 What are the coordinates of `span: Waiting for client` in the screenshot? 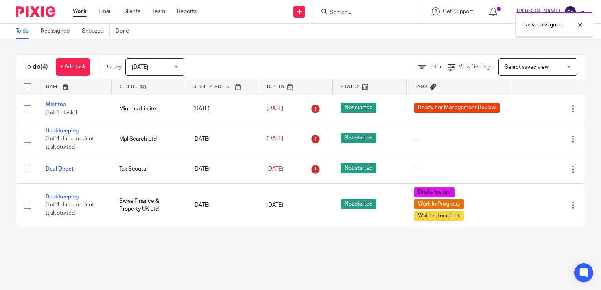 It's located at (439, 216).